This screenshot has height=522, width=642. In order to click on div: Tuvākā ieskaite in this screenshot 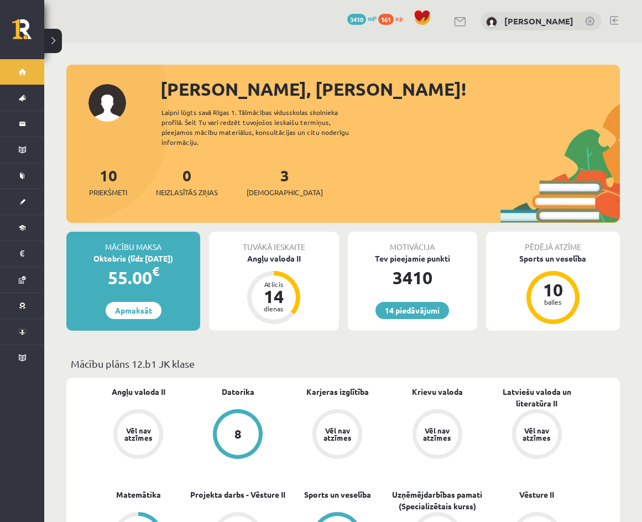, I will do `click(274, 242)`.